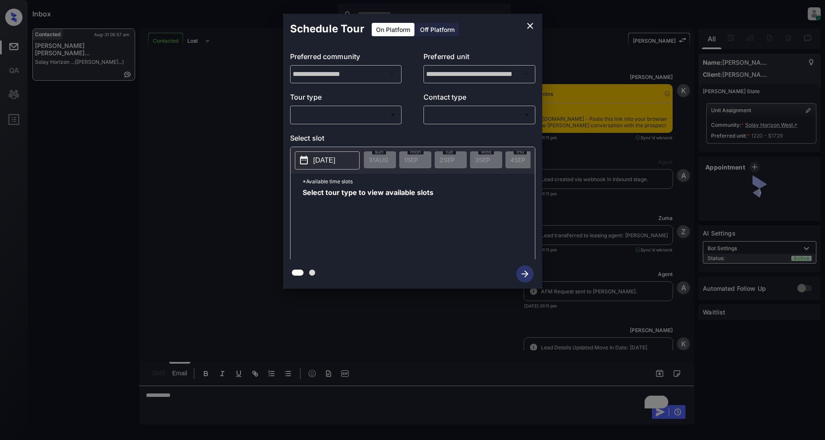  Describe the element at coordinates (346, 98) in the screenshot. I see `p: Tour type` at that location.